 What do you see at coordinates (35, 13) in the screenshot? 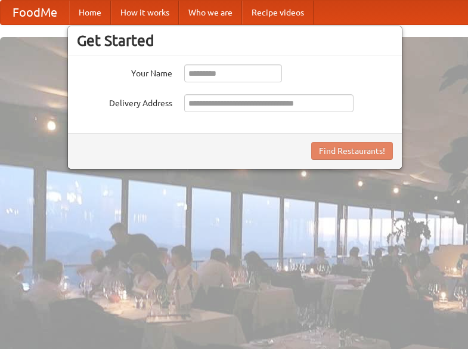
I see `a: FoodMe` at bounding box center [35, 13].